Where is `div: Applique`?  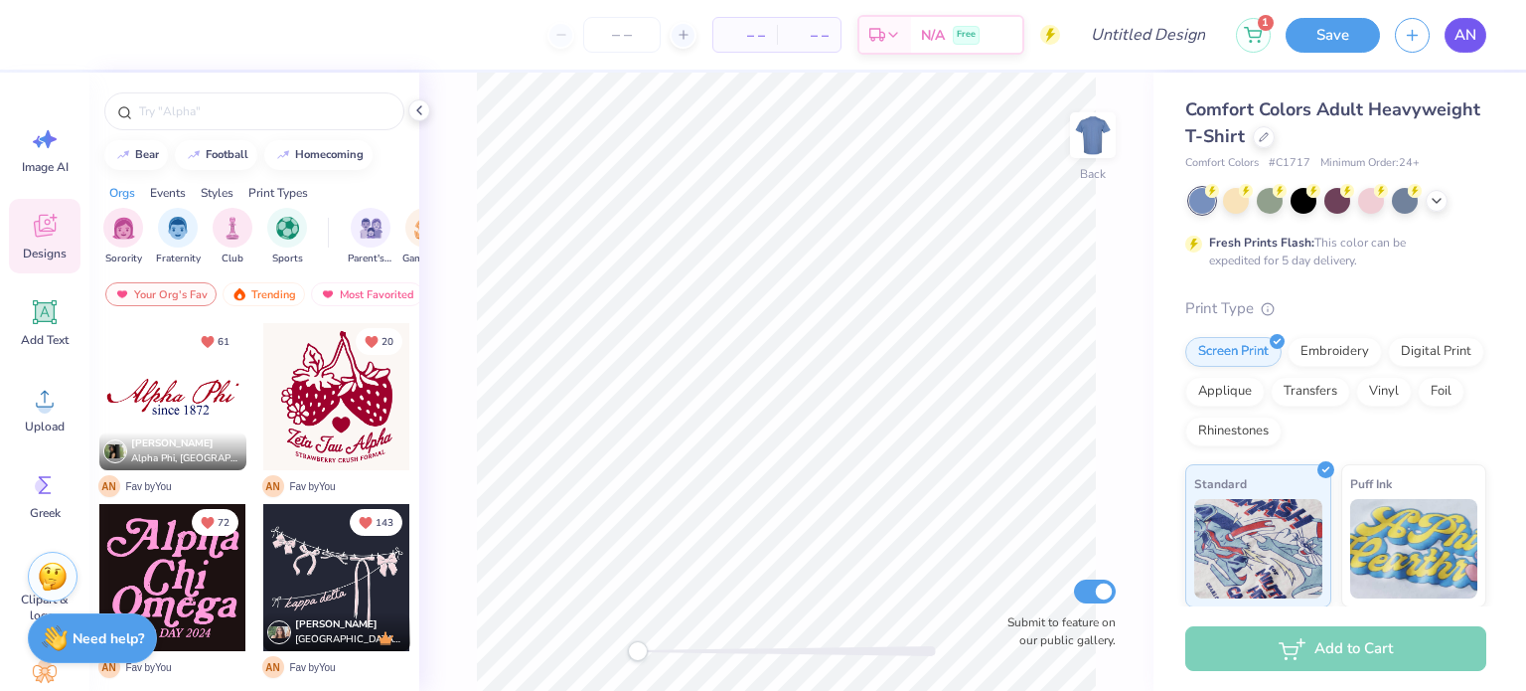 div: Applique is located at coordinates (1225, 391).